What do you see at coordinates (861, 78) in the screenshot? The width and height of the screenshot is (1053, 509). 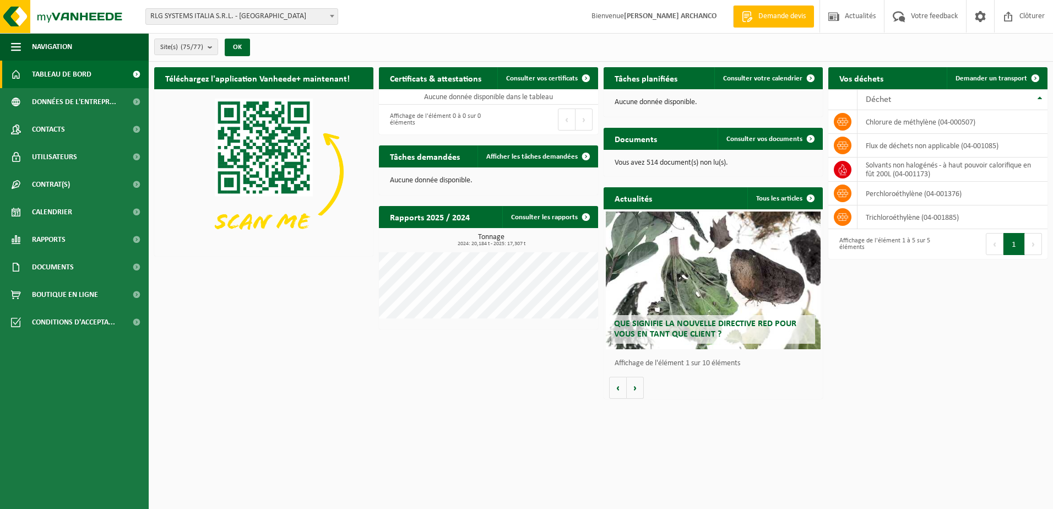 I see `h2: Vos déchets` at bounding box center [861, 78].